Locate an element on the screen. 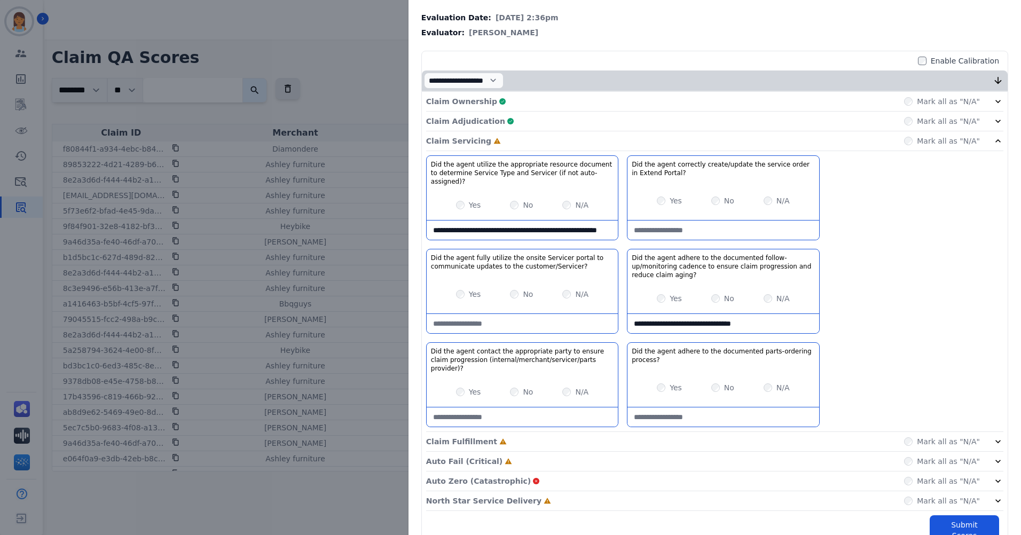 This screenshot has height=535, width=1021. label: Enable Calibration is located at coordinates (965, 61).